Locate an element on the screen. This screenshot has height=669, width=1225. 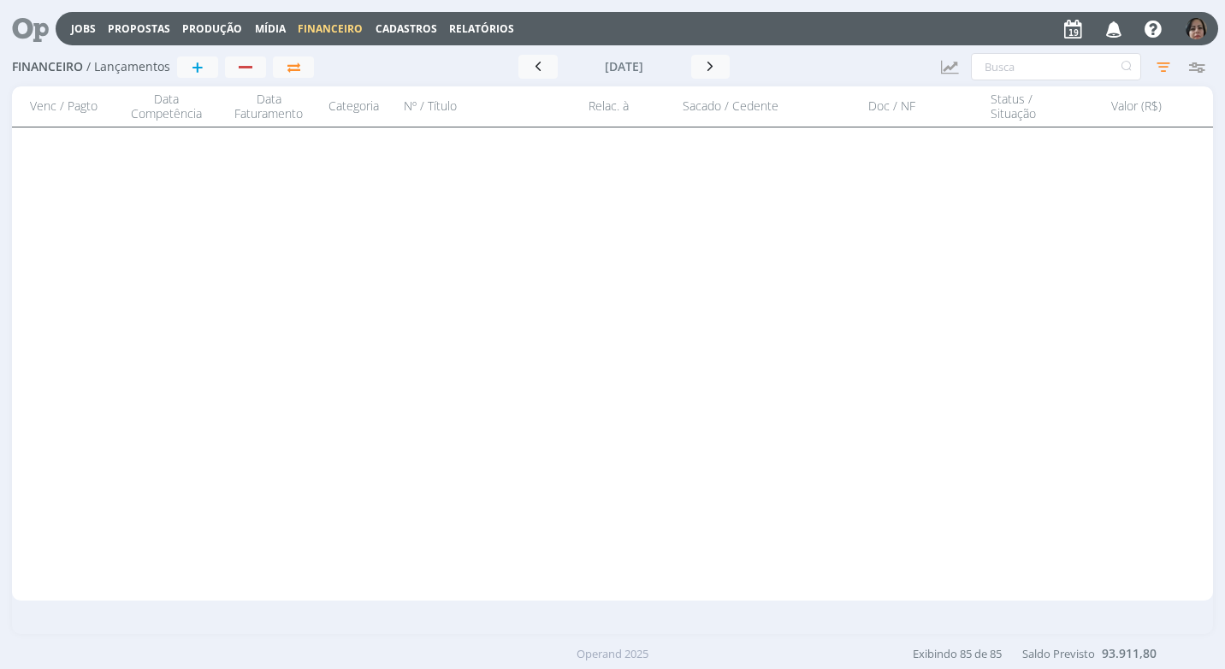
button: 6 is located at coordinates (1196, 28).